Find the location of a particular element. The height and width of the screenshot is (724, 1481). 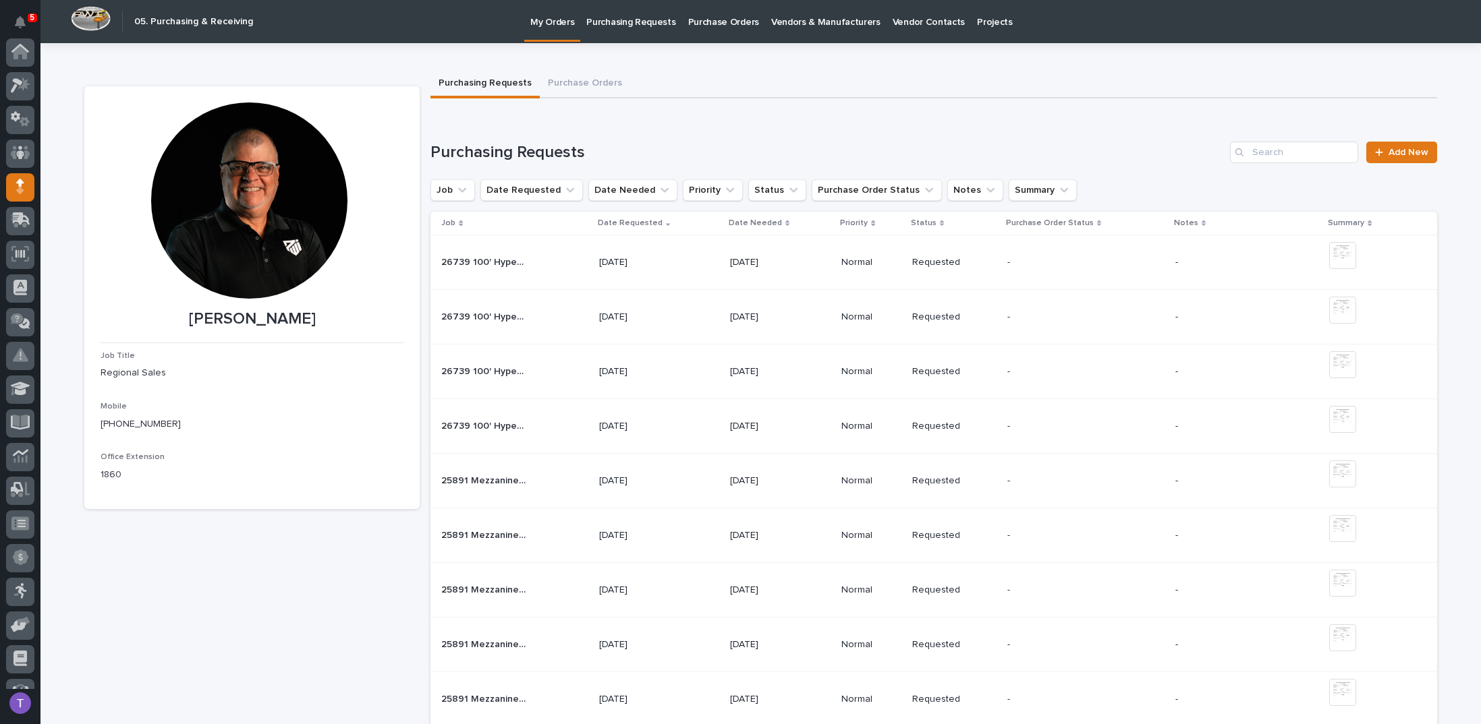

button: Date Requested is located at coordinates (532, 190).